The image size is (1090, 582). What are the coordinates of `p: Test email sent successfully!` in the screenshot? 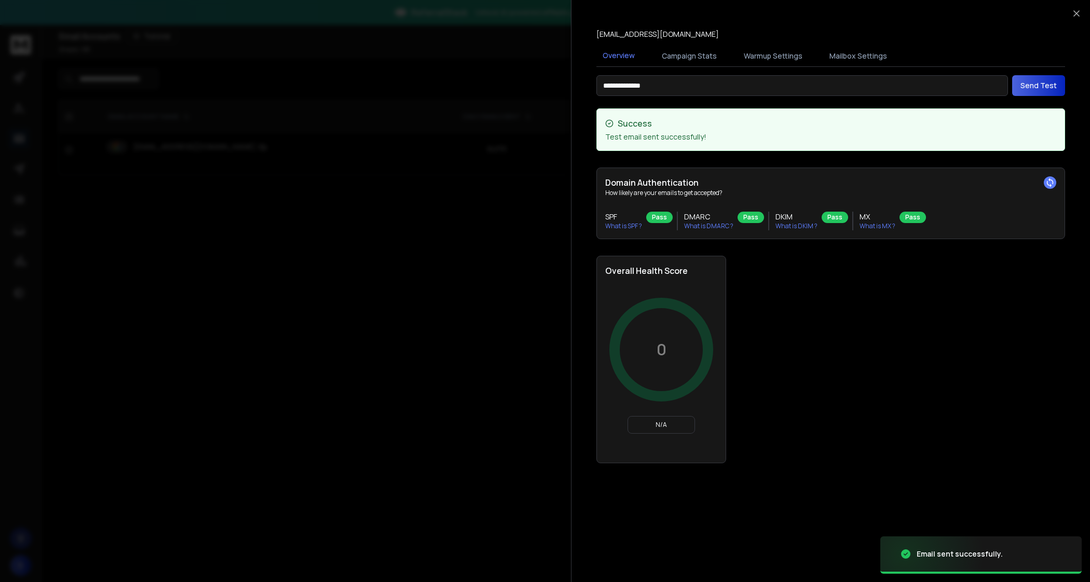 It's located at (830, 137).